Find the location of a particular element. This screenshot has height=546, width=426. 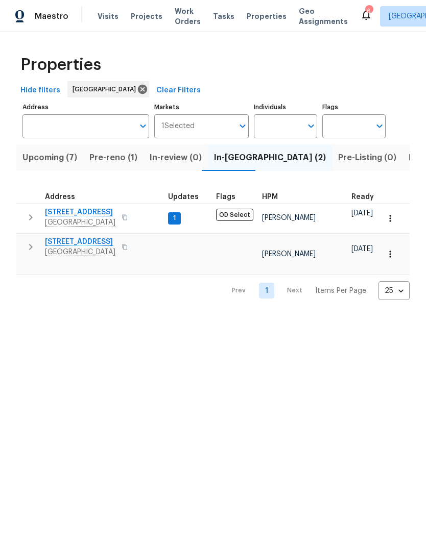

span: Pre-Listing (0) is located at coordinates (367, 158).